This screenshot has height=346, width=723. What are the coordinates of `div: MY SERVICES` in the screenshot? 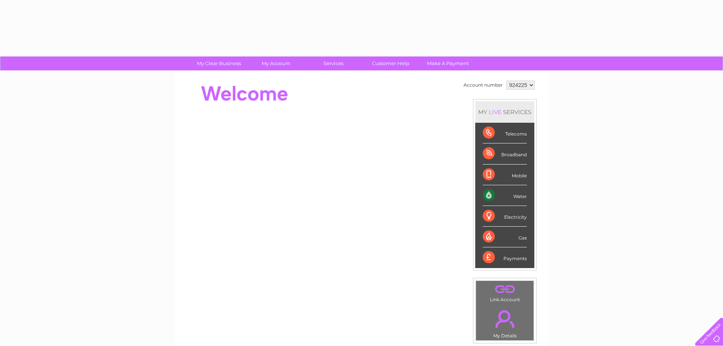 It's located at (504, 112).